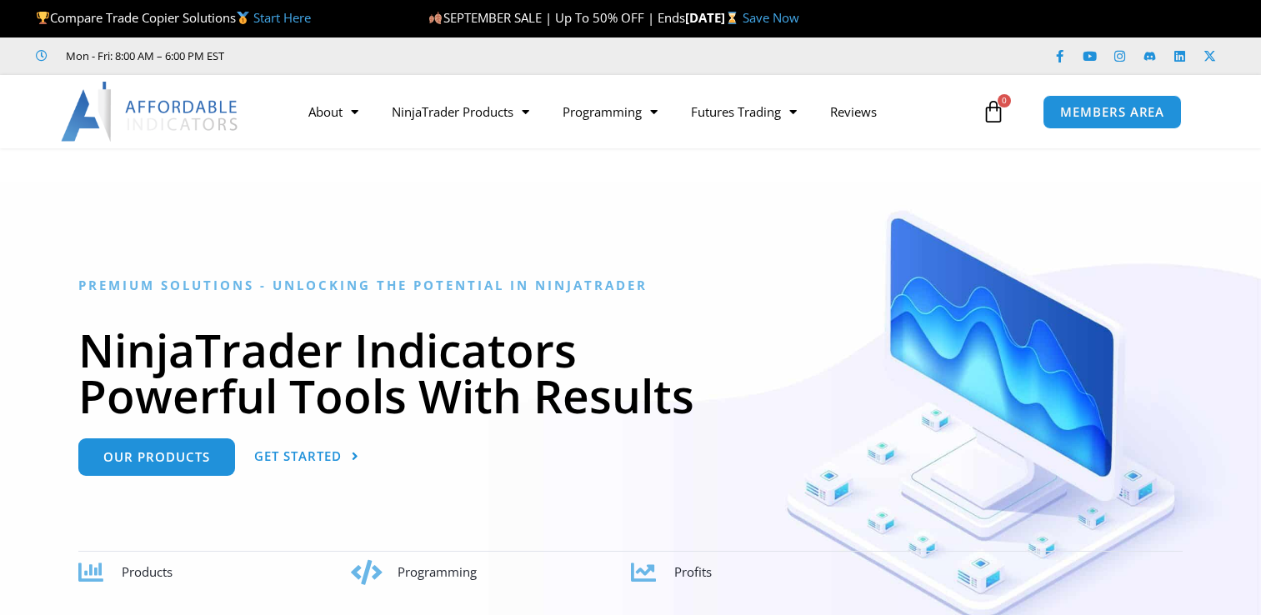  What do you see at coordinates (437, 572) in the screenshot?
I see `span: Programming` at bounding box center [437, 572].